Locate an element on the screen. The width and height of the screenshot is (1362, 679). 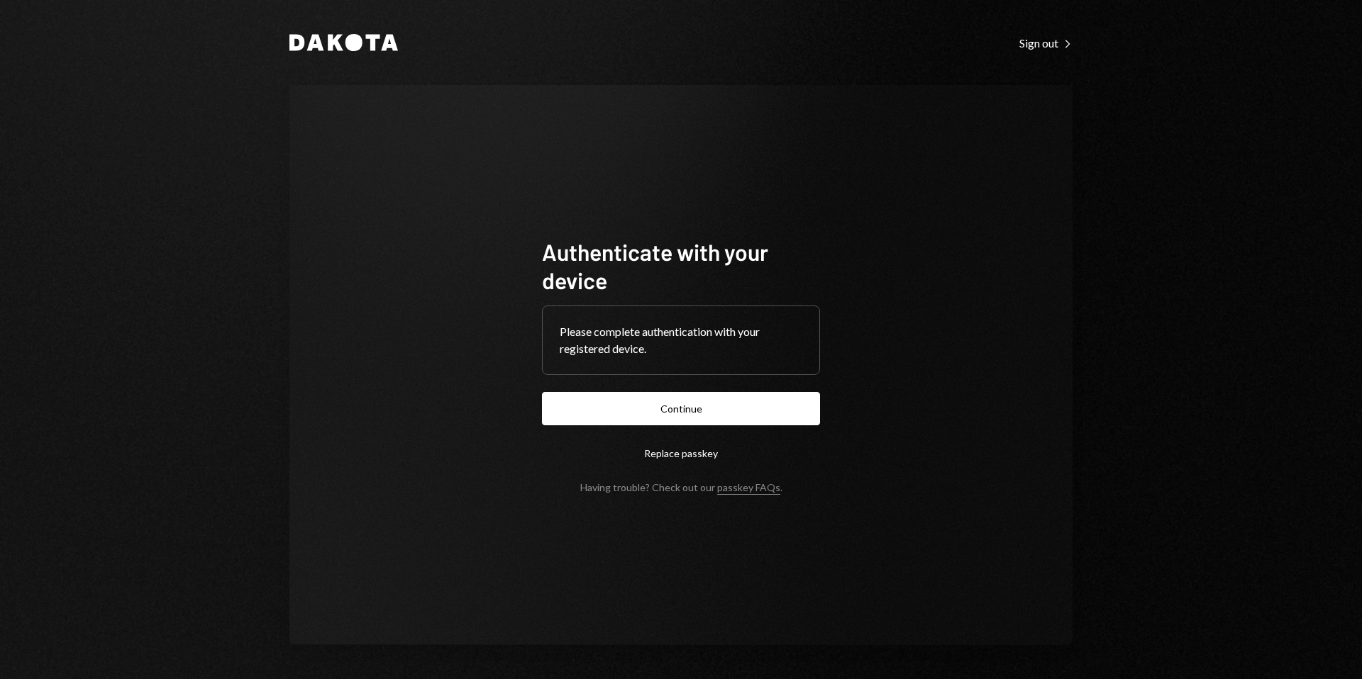
div: Please complete authentication with your registered device. is located at coordinates (681, 340).